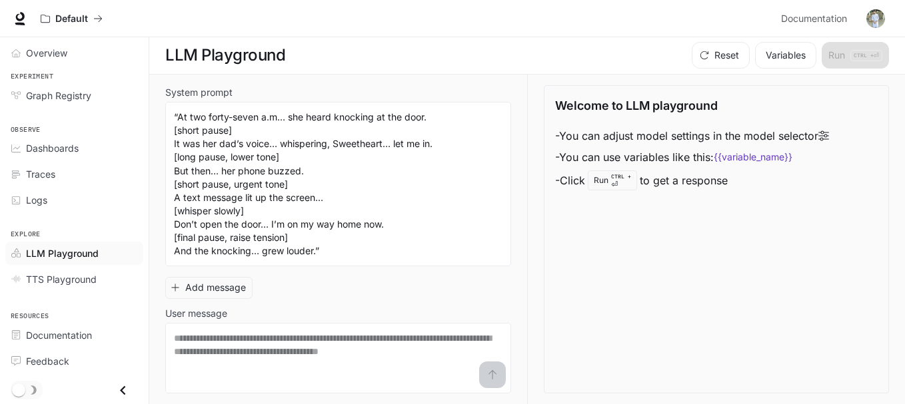 This screenshot has width=905, height=404. What do you see at coordinates (786, 55) in the screenshot?
I see `button: Variables` at bounding box center [786, 55].